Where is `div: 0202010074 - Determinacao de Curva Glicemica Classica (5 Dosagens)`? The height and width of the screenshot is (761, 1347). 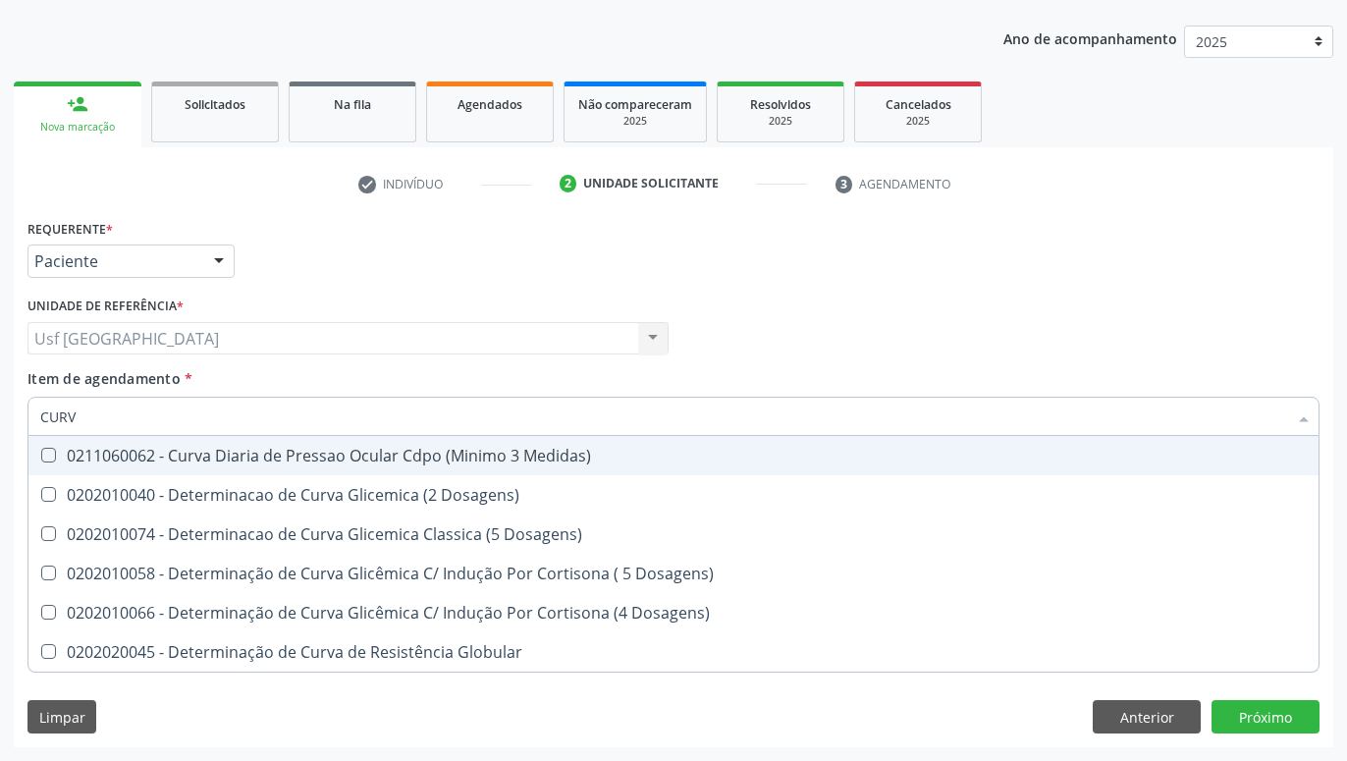 div: 0202010074 - Determinacao de Curva Glicemica Classica (5 Dosagens) is located at coordinates (673, 534).